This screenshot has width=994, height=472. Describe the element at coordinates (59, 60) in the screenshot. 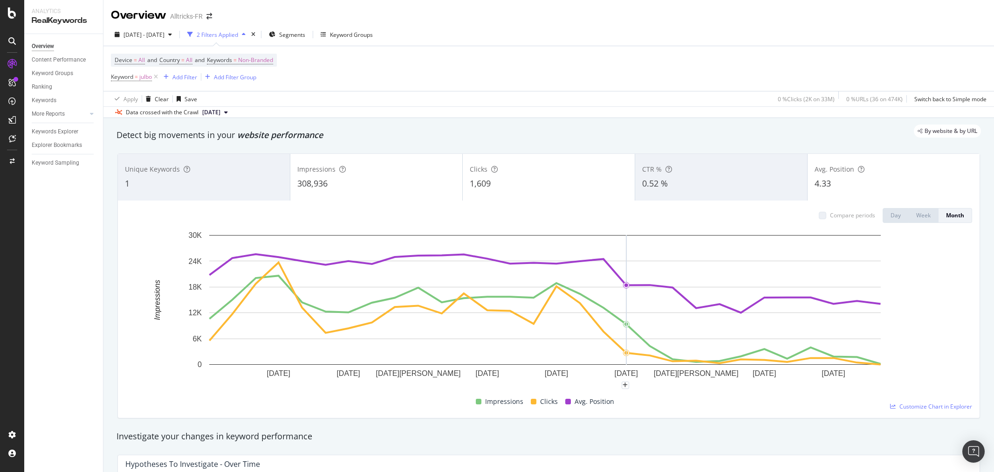

I see `div: Content Performance` at that location.